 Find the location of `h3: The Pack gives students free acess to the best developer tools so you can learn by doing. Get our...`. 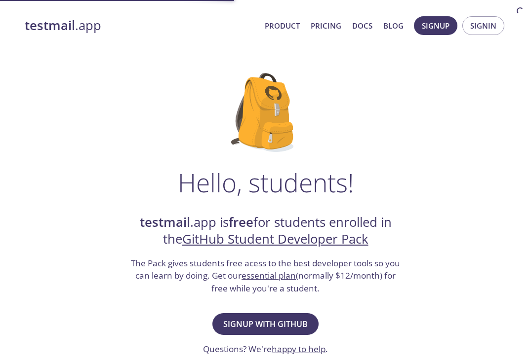

h3: The Pack gives students free acess to the best developer tools so you can learn by doing. Get our... is located at coordinates (266, 276).